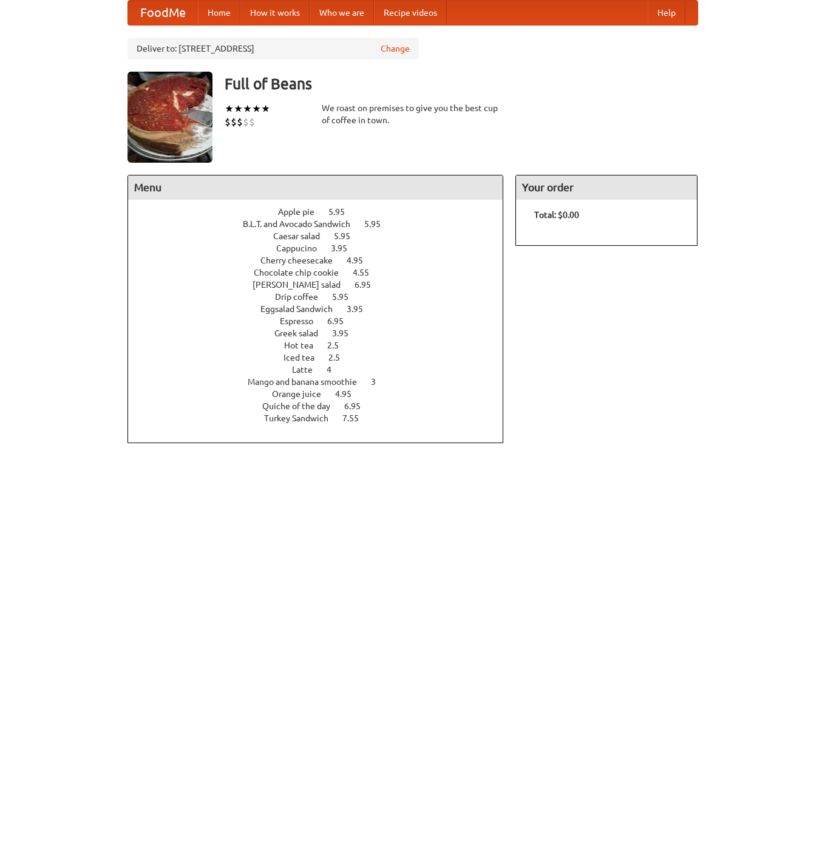 This screenshot has height=859, width=825. What do you see at coordinates (557, 215) in the screenshot?
I see `b: Total: $0.00` at bounding box center [557, 215].